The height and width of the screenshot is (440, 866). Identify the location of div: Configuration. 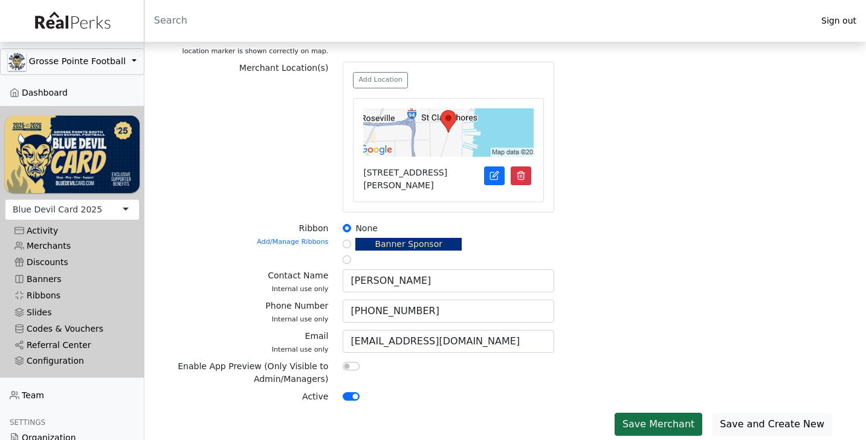
(72, 360).